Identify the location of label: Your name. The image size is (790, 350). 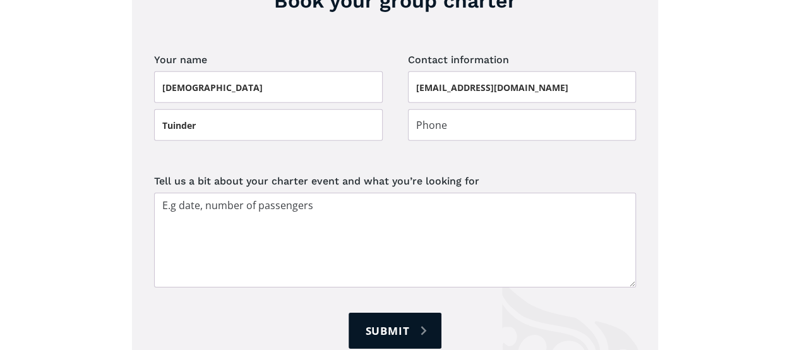
(268, 59).